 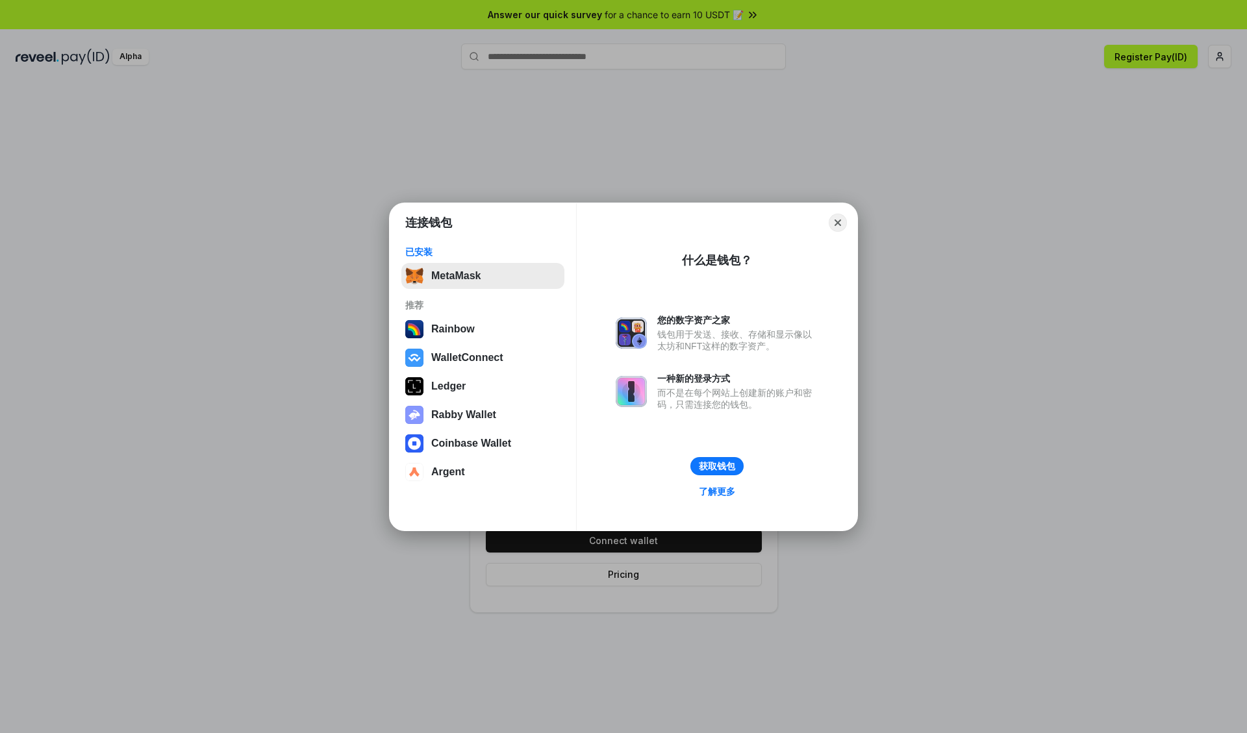 I want to click on button: 获取钱包, so click(x=717, y=466).